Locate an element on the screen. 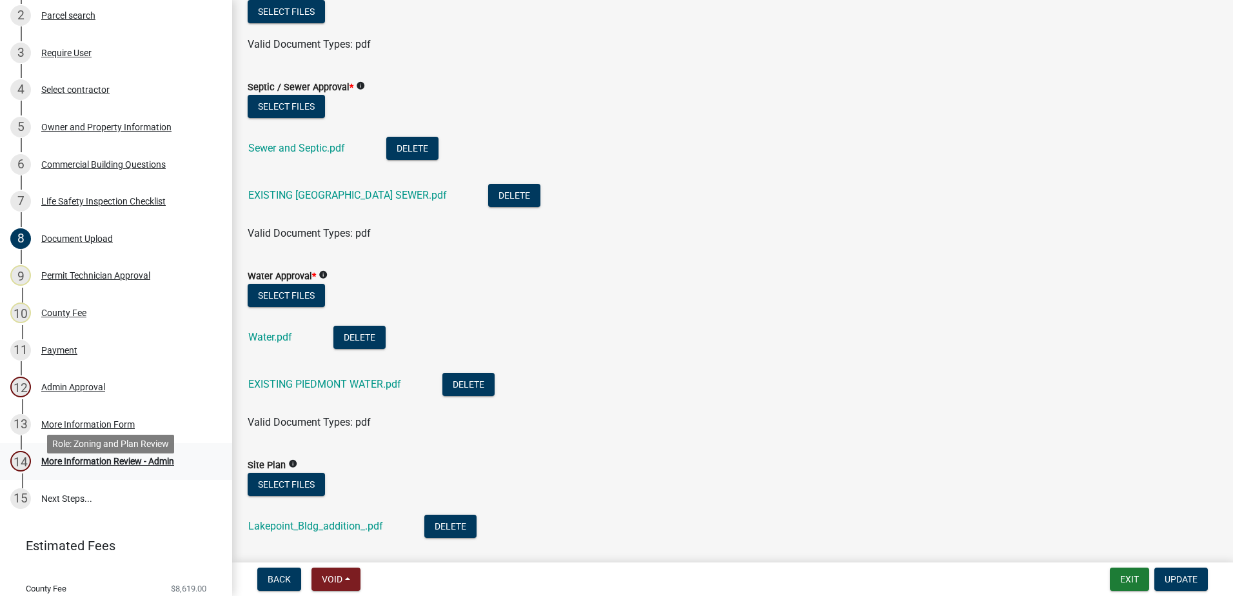 This screenshot has height=596, width=1233. div: Role: Zoning and Plan Review is located at coordinates (110, 444).